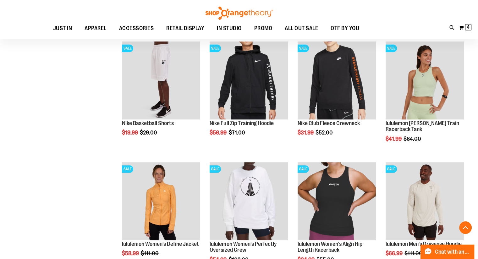  I want to click on span: $52.00, so click(324, 133).